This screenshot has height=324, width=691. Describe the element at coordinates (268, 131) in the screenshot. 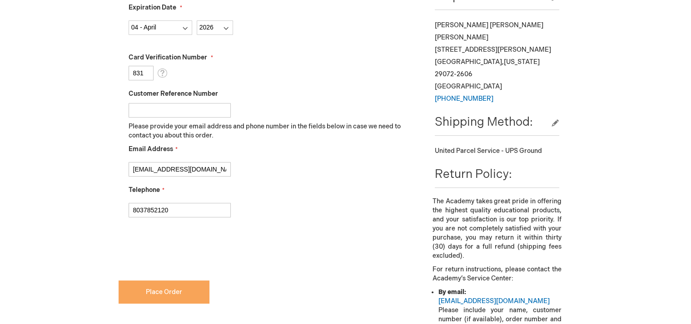

I see `p: Please provide your email address and phone number in the fields below in case we need to contact...` at that location.